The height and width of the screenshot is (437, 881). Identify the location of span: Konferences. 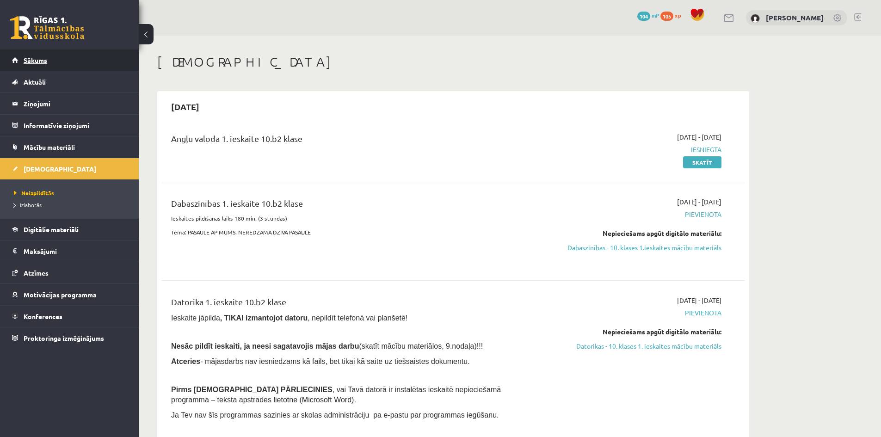
(43, 316).